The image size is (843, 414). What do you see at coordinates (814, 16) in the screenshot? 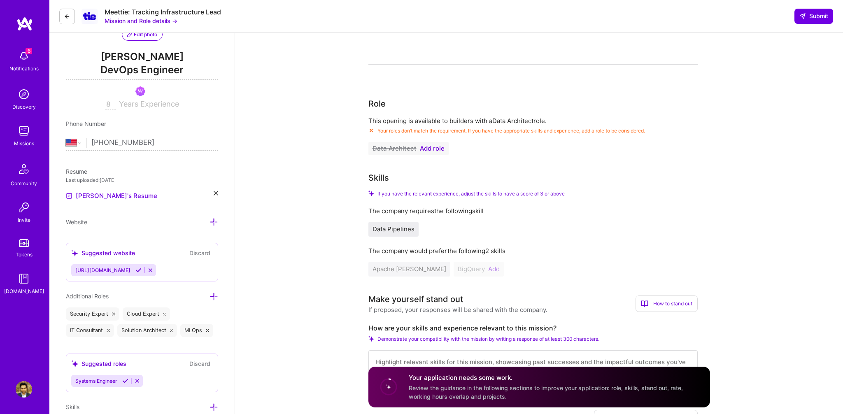
I see `span: Submit` at bounding box center [814, 16].